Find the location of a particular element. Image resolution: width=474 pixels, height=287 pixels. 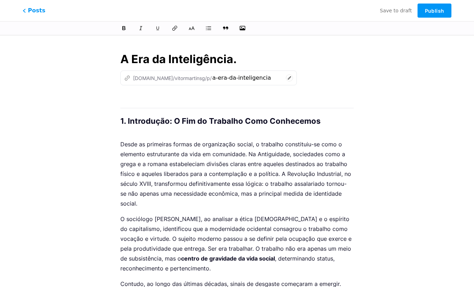

span: Save to draft is located at coordinates (396, 11).